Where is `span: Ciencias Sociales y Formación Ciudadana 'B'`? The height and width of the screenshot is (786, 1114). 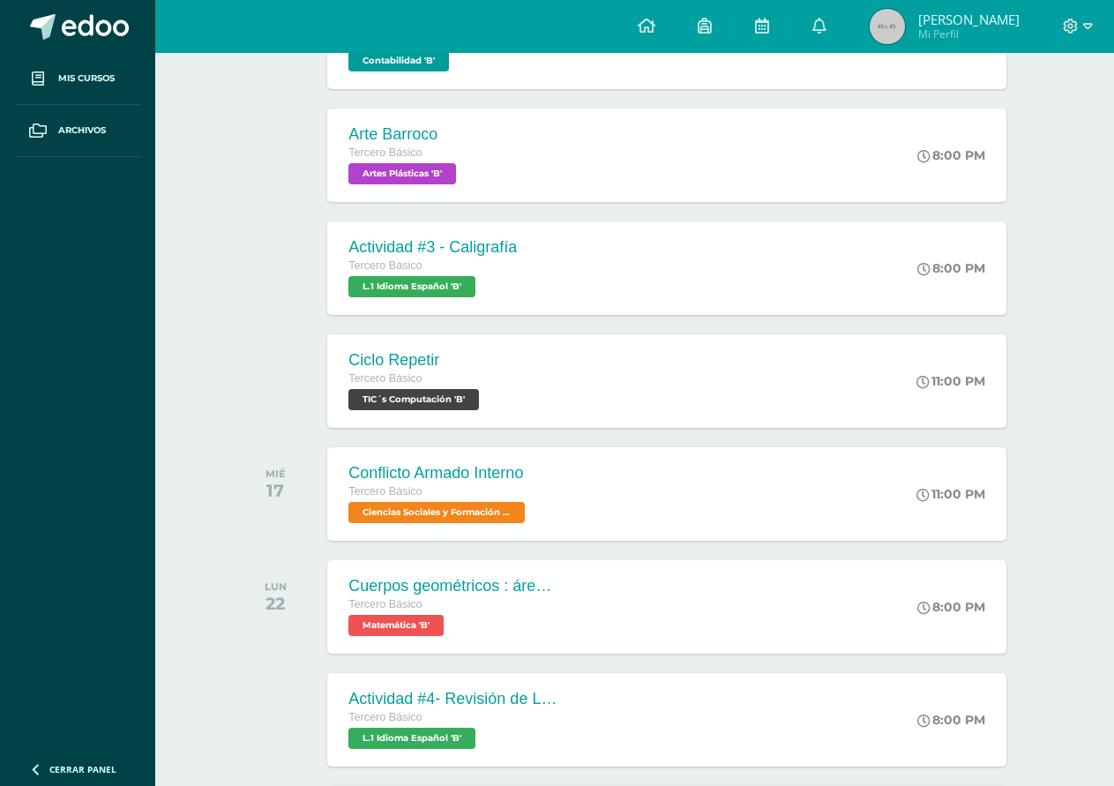 span: Ciencias Sociales y Formación Ciudadana 'B' is located at coordinates (437, 512).